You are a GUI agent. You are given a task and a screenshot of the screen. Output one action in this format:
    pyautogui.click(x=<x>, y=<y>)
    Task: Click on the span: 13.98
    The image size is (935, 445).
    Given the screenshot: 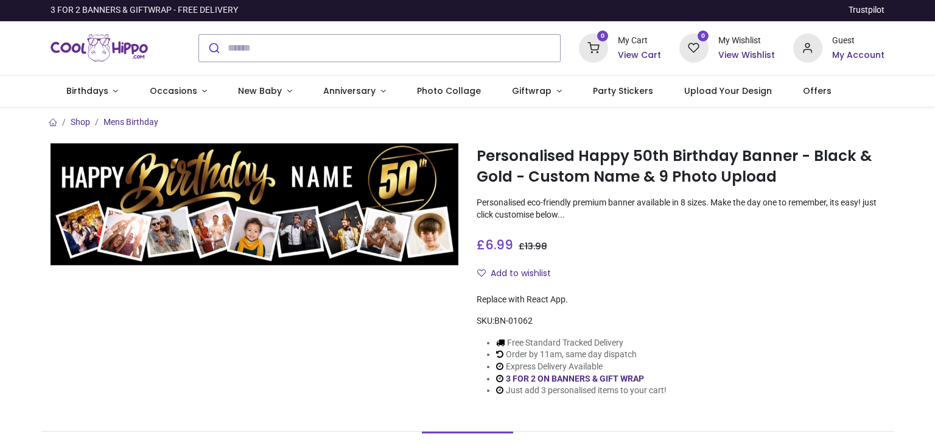 What is the action you would take?
    pyautogui.click(x=536, y=246)
    